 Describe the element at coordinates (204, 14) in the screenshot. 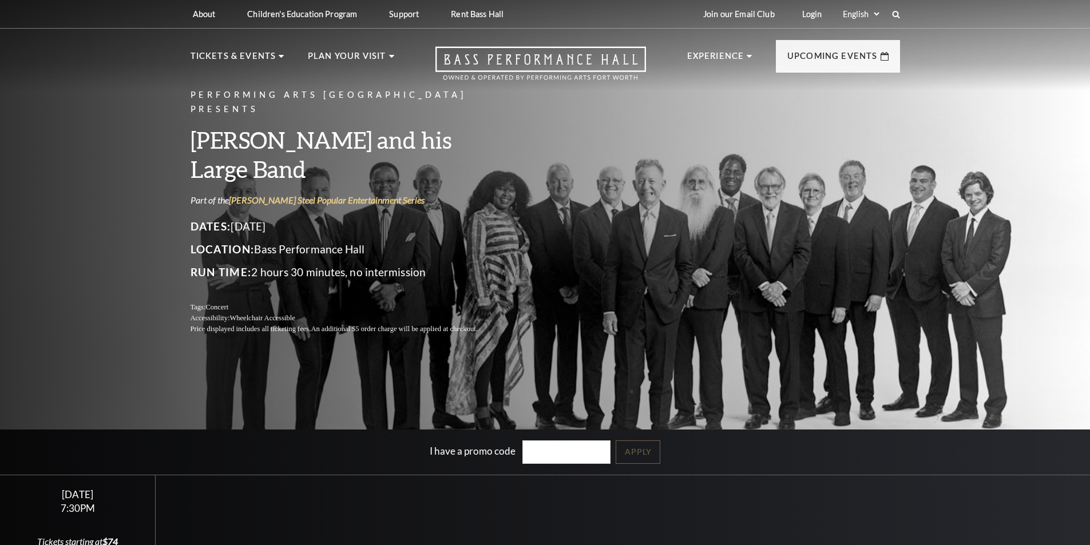

I see `p: About` at that location.